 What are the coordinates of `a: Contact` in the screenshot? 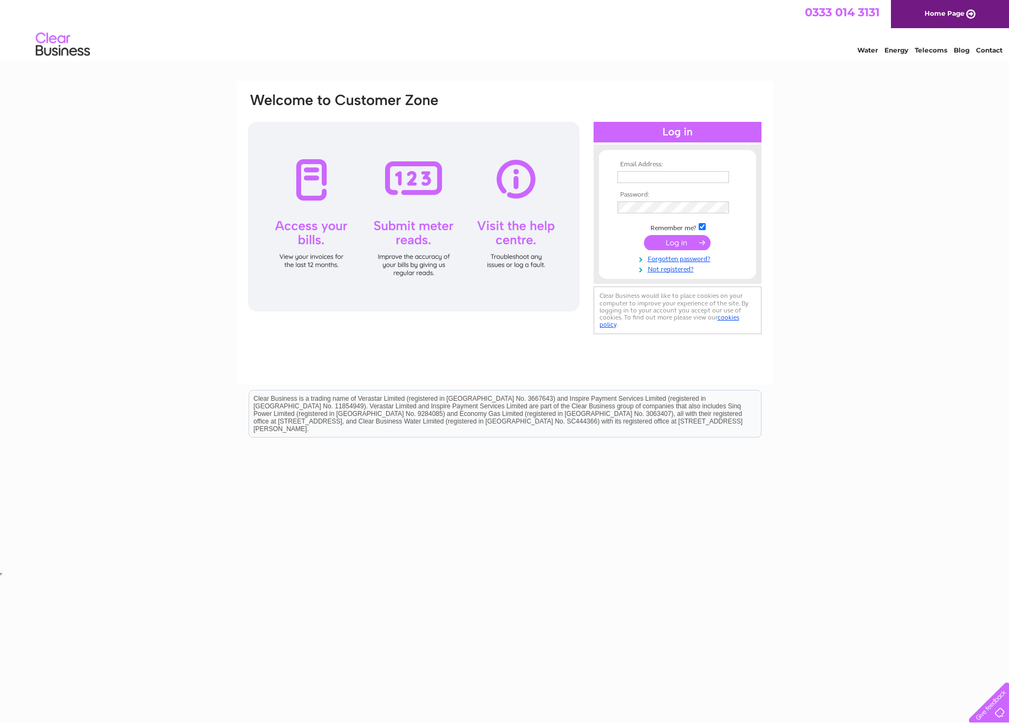 It's located at (989, 50).